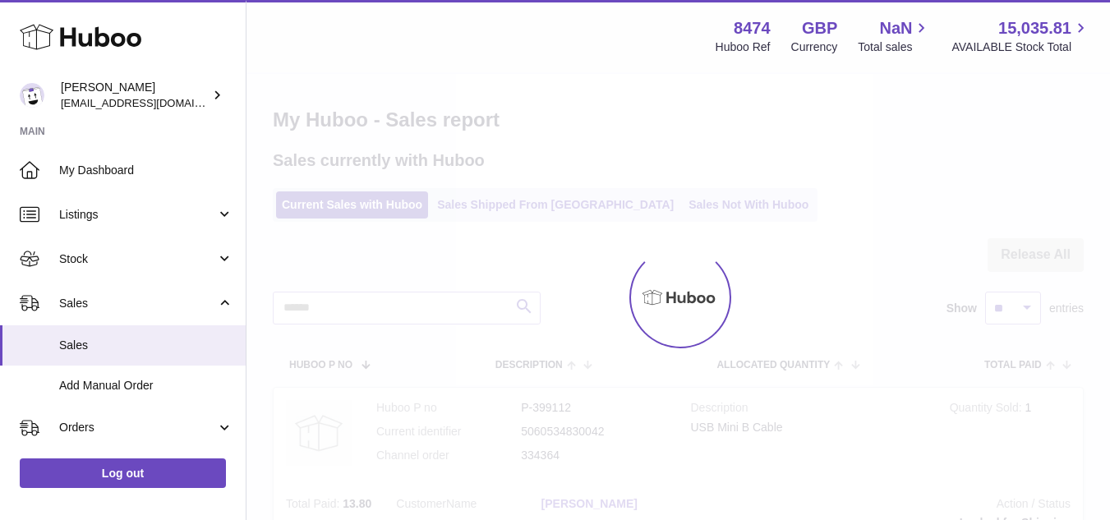 This screenshot has width=1110, height=520. Describe the element at coordinates (137, 427) in the screenshot. I see `span: Orders` at that location.